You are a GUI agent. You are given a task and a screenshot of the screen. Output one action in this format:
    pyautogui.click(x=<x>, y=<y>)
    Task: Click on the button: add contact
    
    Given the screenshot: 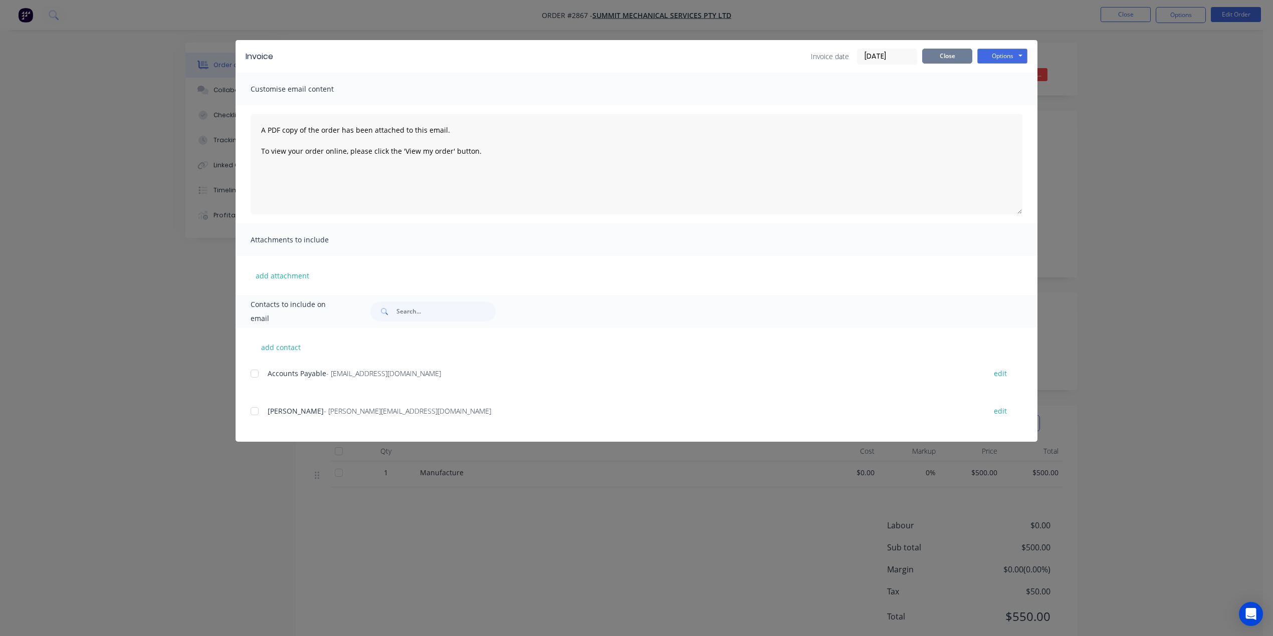 What is the action you would take?
    pyautogui.click(x=281, y=347)
    